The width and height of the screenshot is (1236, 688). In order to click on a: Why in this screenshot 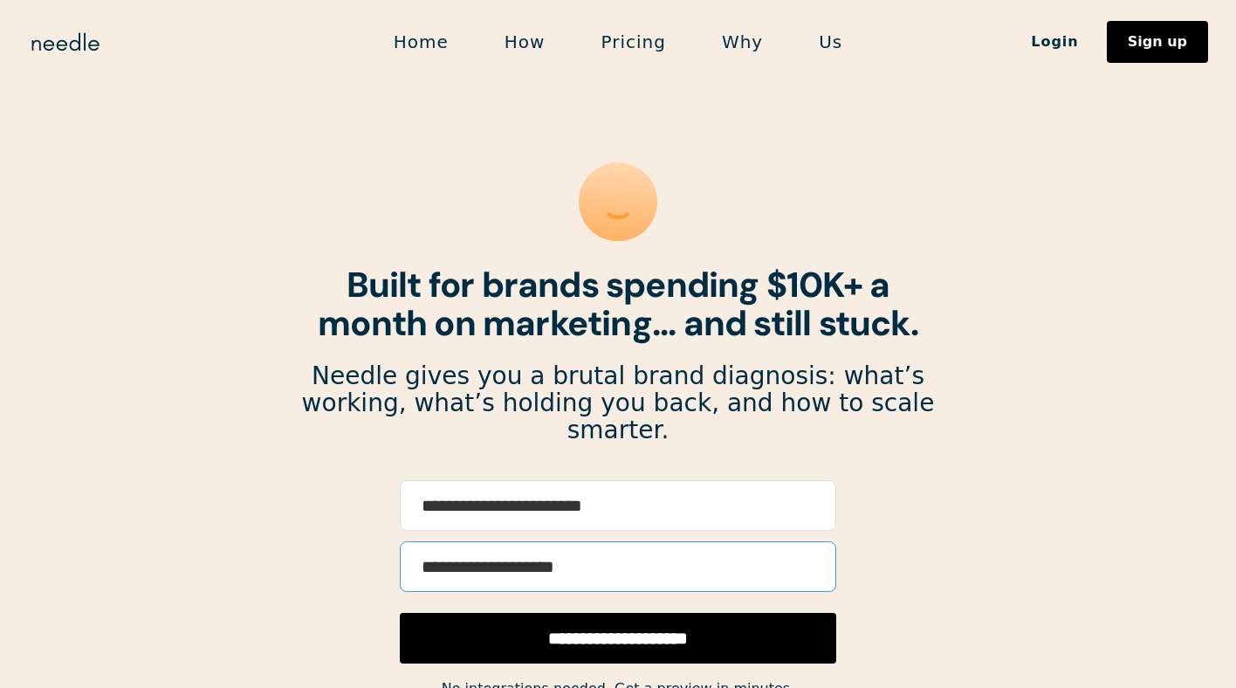, I will do `click(742, 42)`.